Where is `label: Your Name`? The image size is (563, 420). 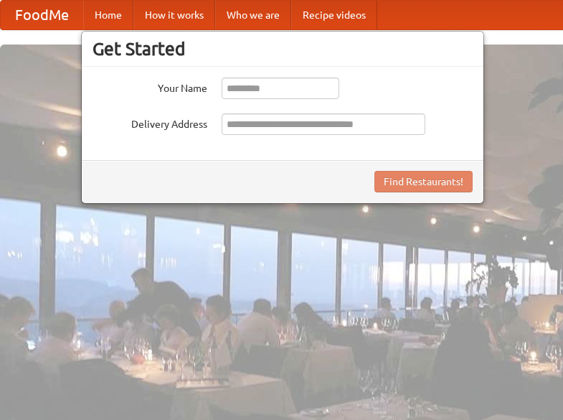
label: Your Name is located at coordinates (150, 86).